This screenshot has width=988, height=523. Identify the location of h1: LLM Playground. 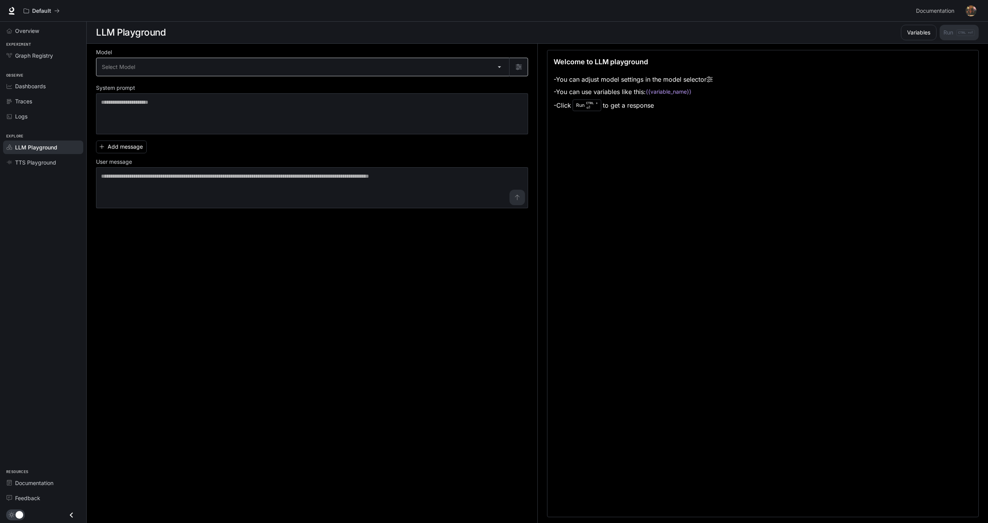
(131, 33).